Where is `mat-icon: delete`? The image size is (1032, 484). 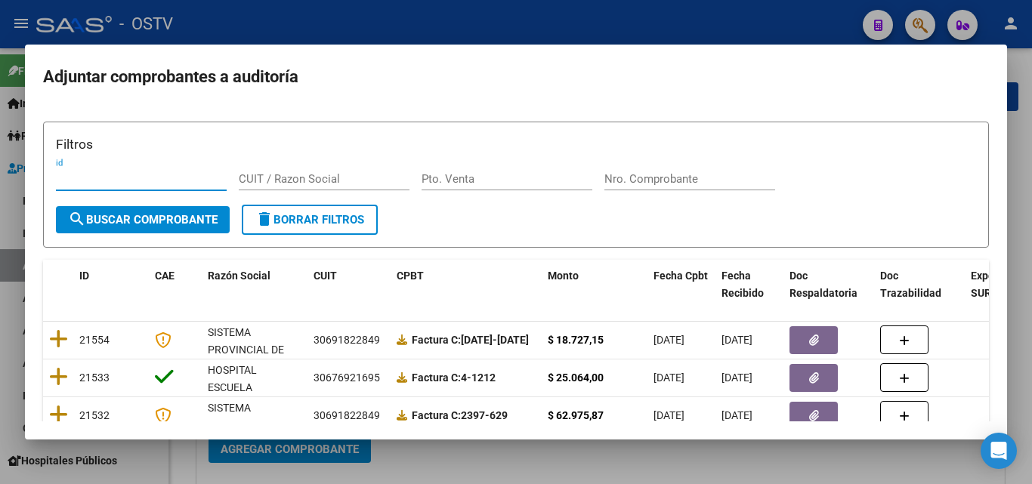 mat-icon: delete is located at coordinates (264, 219).